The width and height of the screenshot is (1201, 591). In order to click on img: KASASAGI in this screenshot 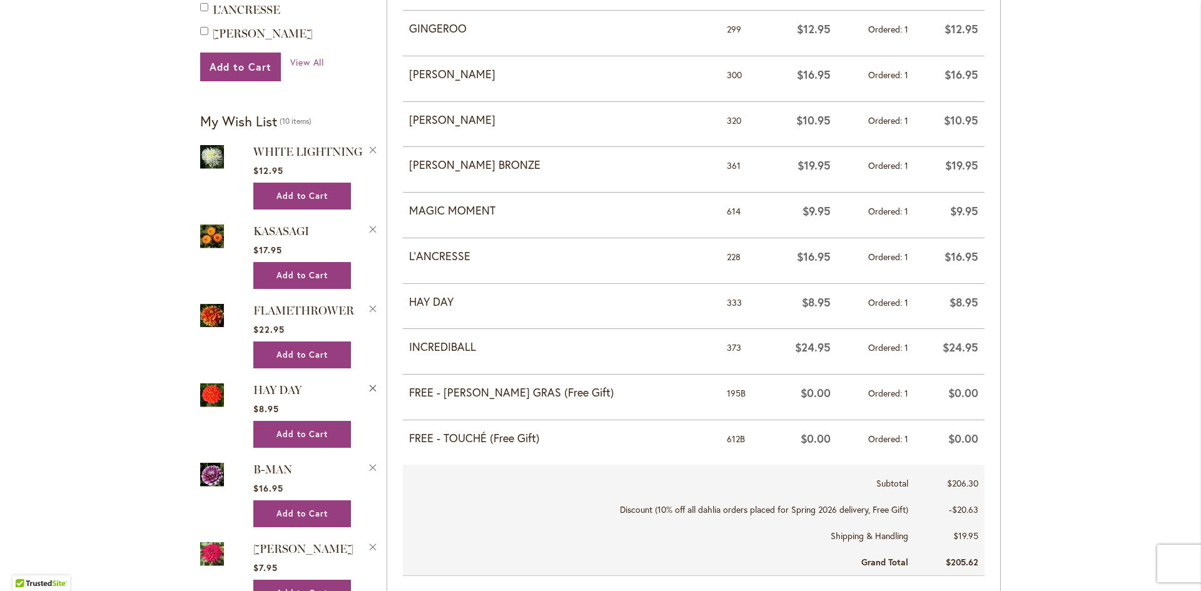, I will do `click(212, 236)`.